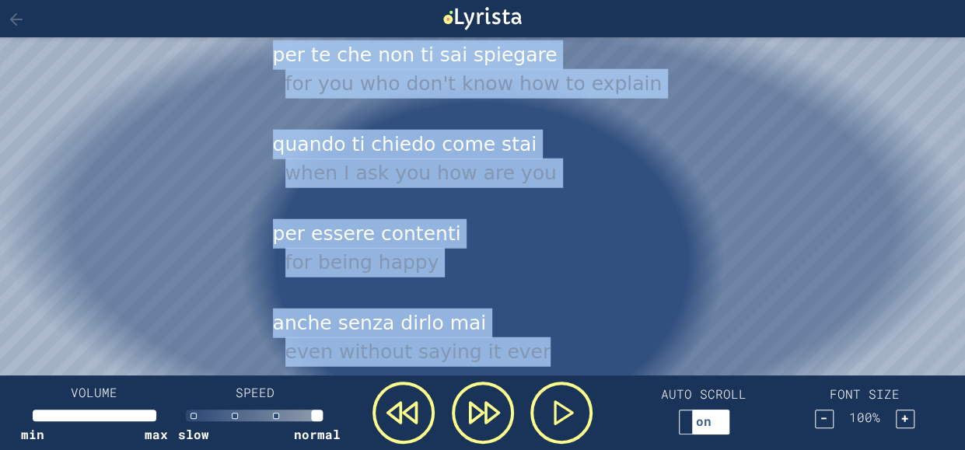 This screenshot has width=965, height=450. What do you see at coordinates (94, 393) in the screenshot?
I see `h4: VOLUME` at bounding box center [94, 393].